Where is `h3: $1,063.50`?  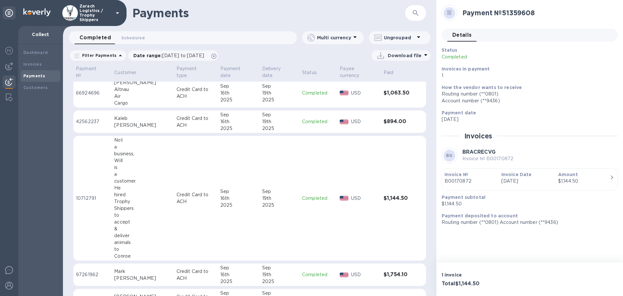
h3: $1,063.50 is located at coordinates (398, 93).